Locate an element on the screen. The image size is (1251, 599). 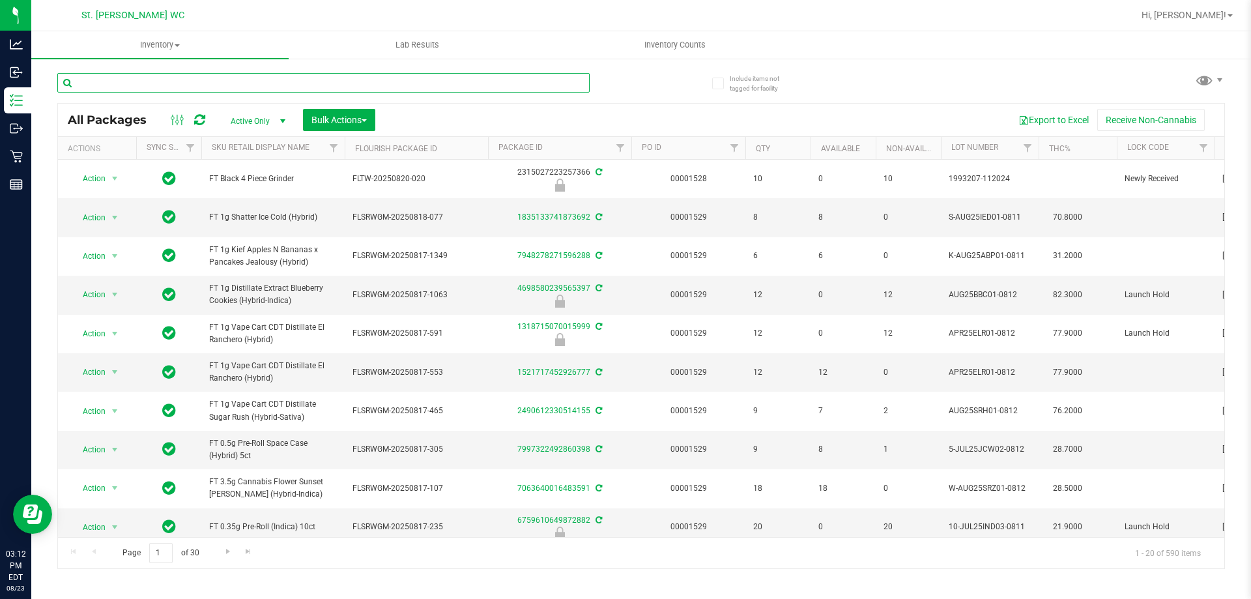
span: 76.2000 is located at coordinates (1067, 410).